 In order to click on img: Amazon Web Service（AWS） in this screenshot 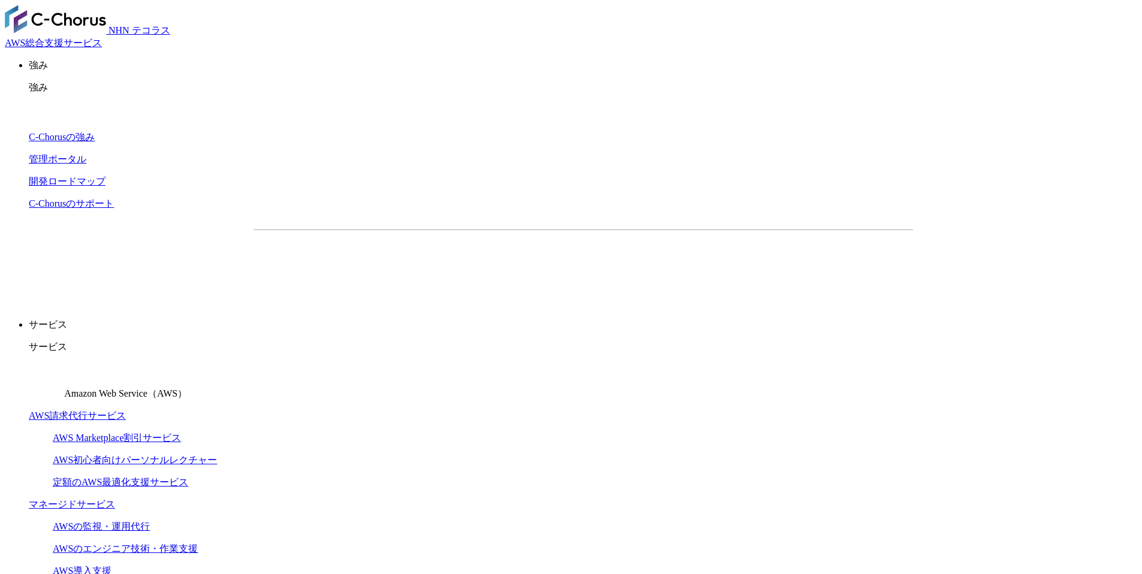, I will do `click(46, 380)`.